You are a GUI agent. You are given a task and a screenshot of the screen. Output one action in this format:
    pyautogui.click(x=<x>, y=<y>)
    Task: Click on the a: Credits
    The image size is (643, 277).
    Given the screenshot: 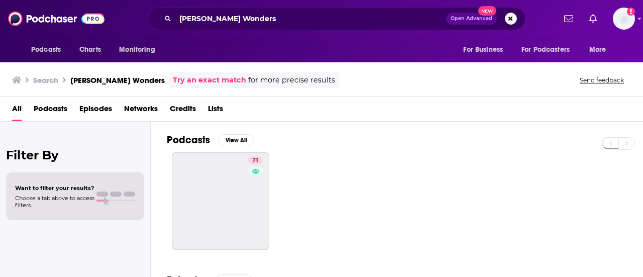 What is the action you would take?
    pyautogui.click(x=183, y=111)
    